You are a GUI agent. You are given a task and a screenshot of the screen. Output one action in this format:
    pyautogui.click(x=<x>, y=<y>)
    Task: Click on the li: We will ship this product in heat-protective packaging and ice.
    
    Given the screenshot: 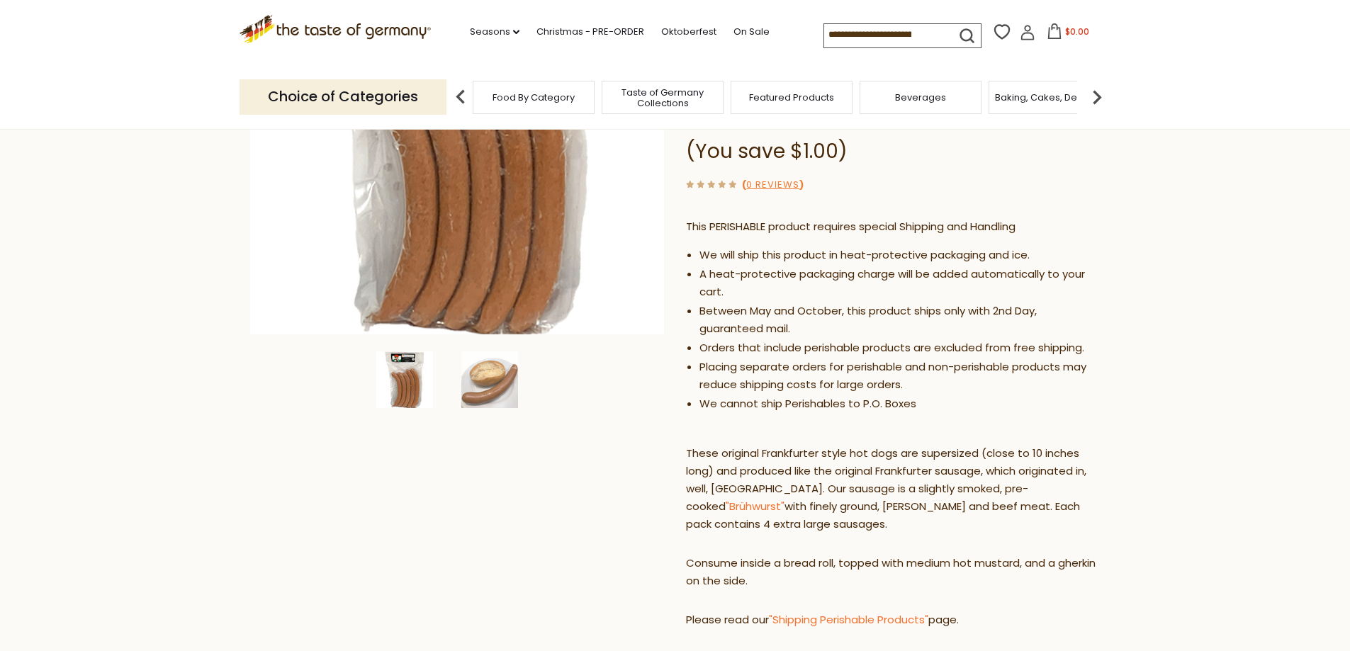 What is the action you would take?
    pyautogui.click(x=900, y=255)
    